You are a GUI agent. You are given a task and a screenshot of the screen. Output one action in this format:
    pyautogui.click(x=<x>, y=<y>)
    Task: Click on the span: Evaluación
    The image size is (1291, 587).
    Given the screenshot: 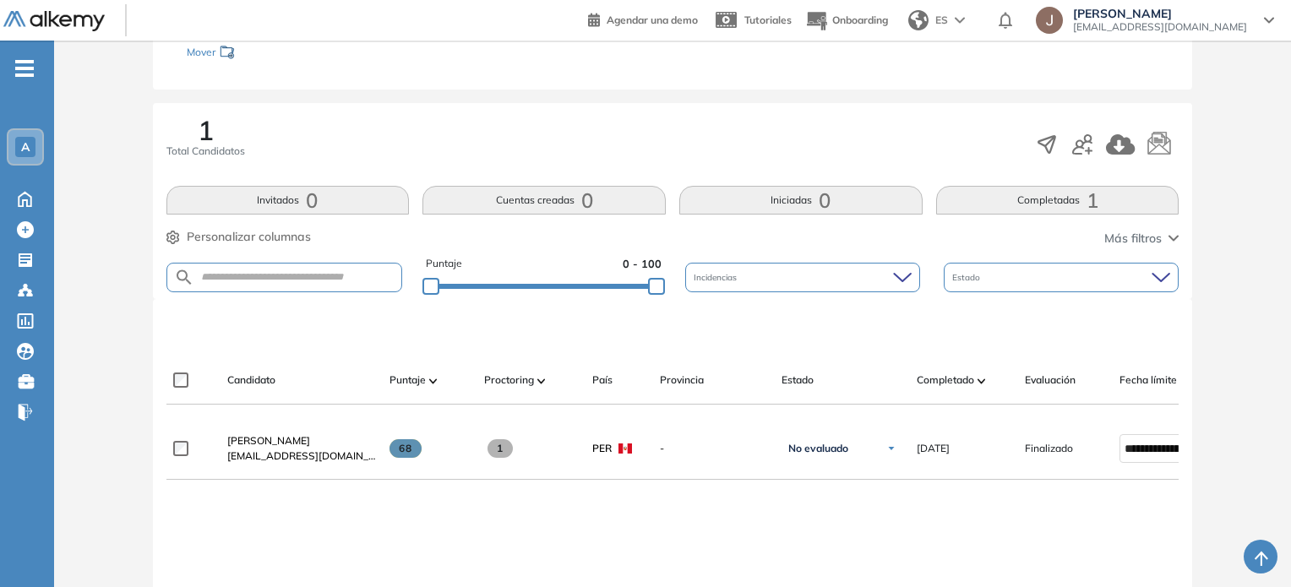 What is the action you would take?
    pyautogui.click(x=1050, y=380)
    